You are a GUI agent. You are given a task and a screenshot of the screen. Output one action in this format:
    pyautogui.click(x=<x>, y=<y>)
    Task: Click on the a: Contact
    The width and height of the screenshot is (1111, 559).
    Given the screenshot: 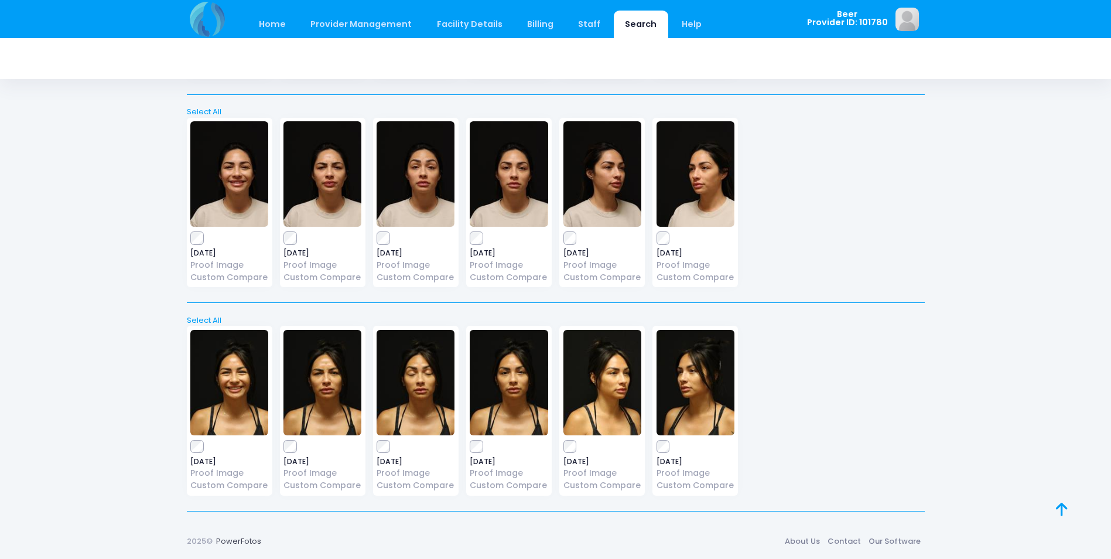 What is the action you would take?
    pyautogui.click(x=845, y=541)
    